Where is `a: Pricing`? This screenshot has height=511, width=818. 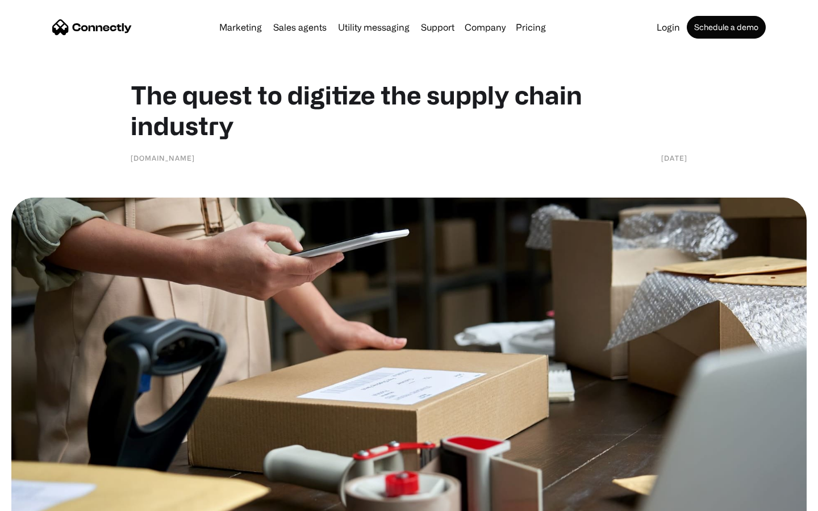 a: Pricing is located at coordinates (531, 27).